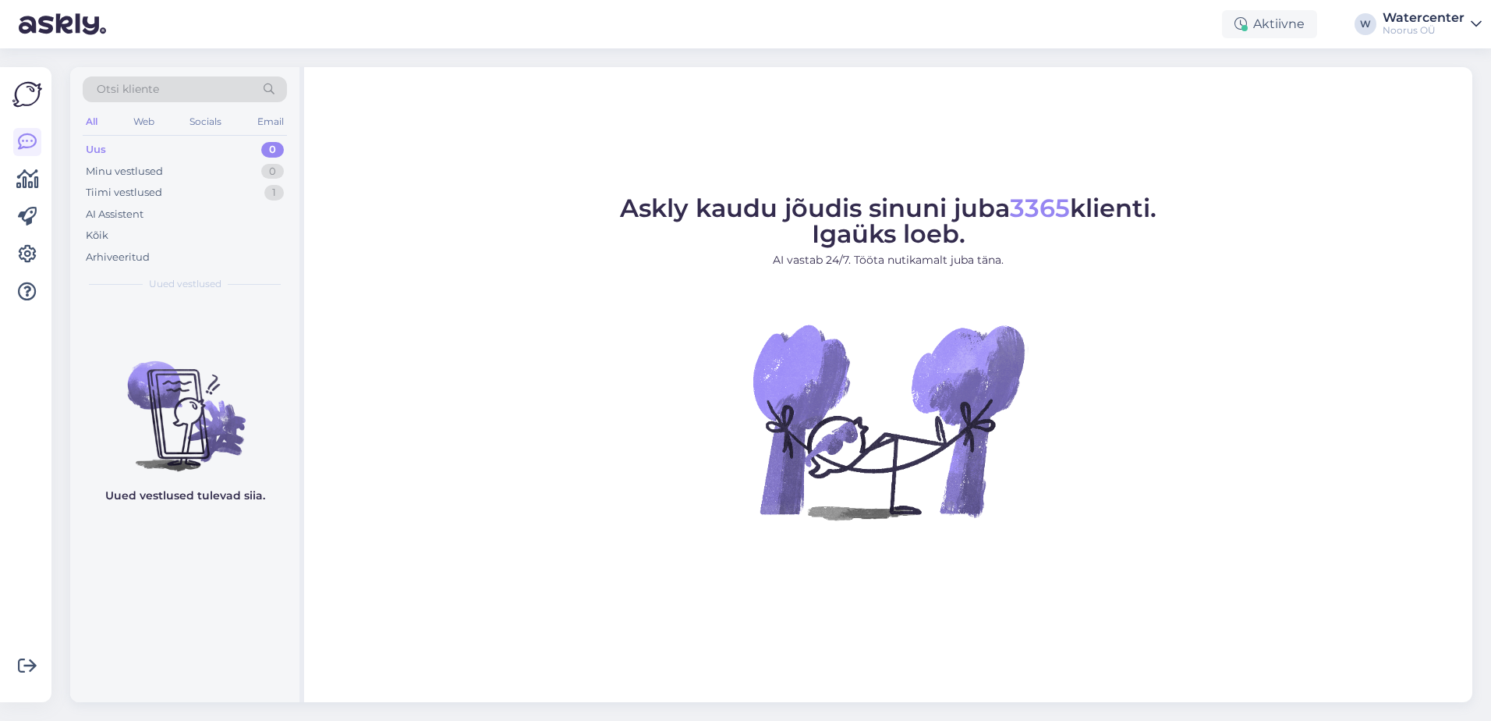  I want to click on div: Web, so click(144, 122).